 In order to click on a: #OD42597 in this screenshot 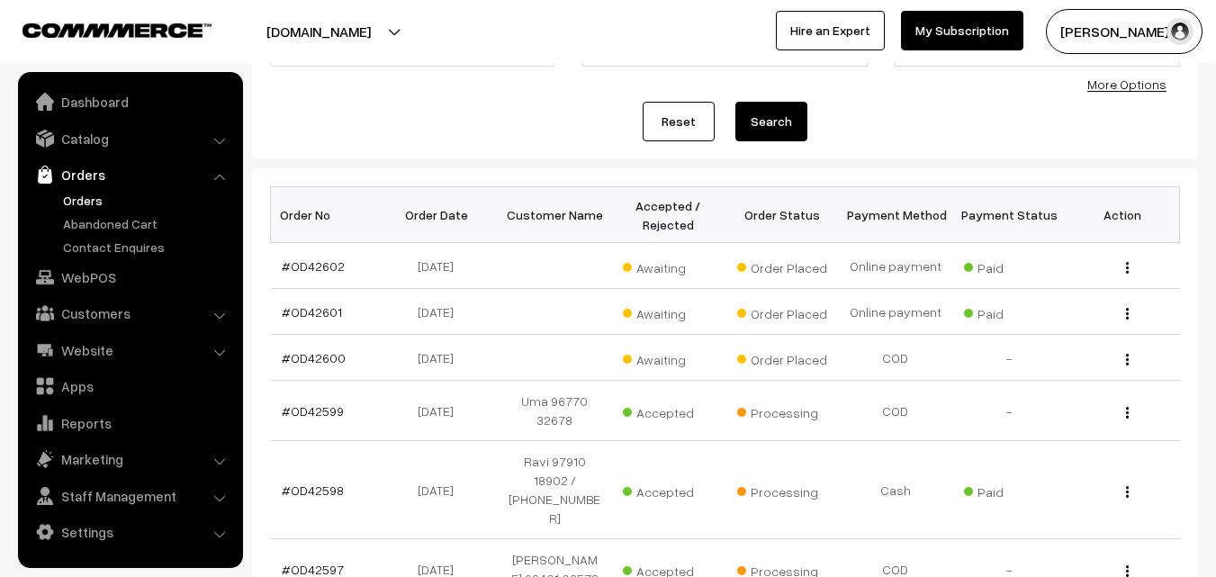, I will do `click(312, 569)`.